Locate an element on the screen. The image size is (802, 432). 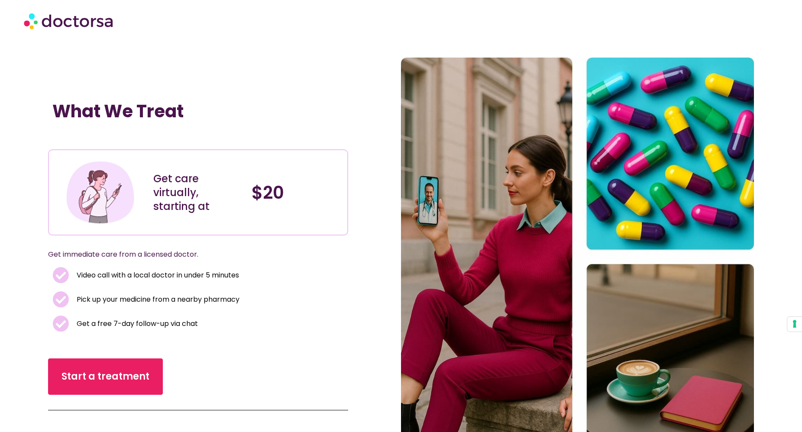
h1: What We Treat is located at coordinates (198, 111).